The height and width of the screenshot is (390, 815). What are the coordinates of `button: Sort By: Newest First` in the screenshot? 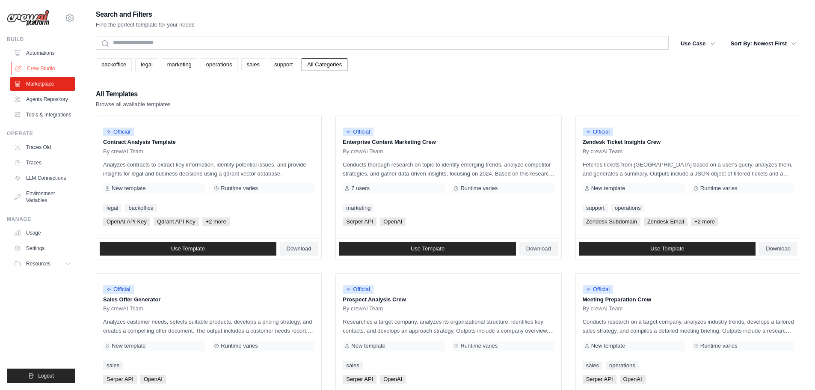 It's located at (763, 44).